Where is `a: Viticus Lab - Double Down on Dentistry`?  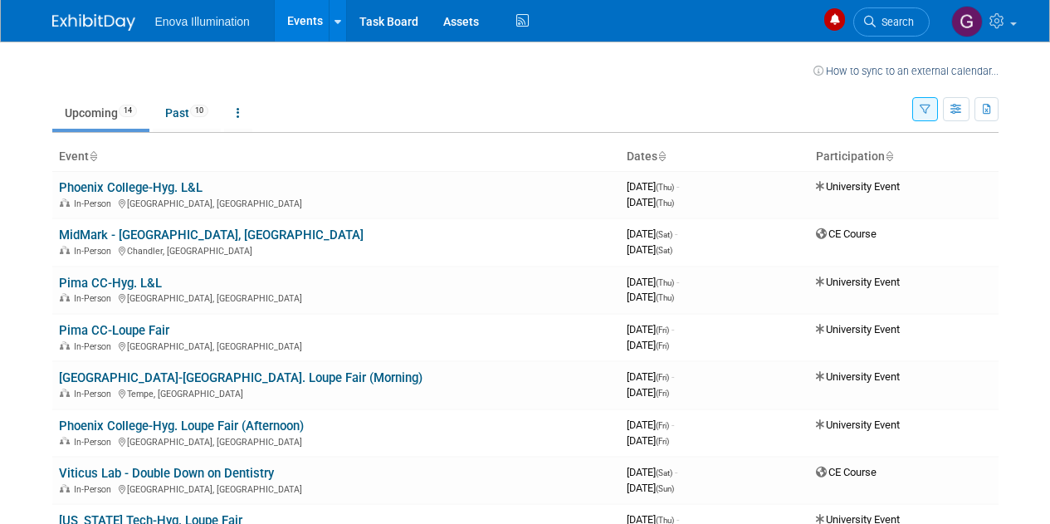
a: Viticus Lab - Double Down on Dentistry is located at coordinates (166, 473).